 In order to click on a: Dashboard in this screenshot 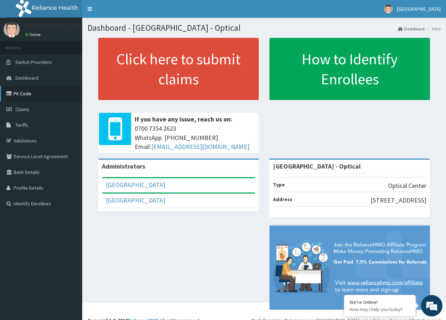, I will do `click(411, 29)`.